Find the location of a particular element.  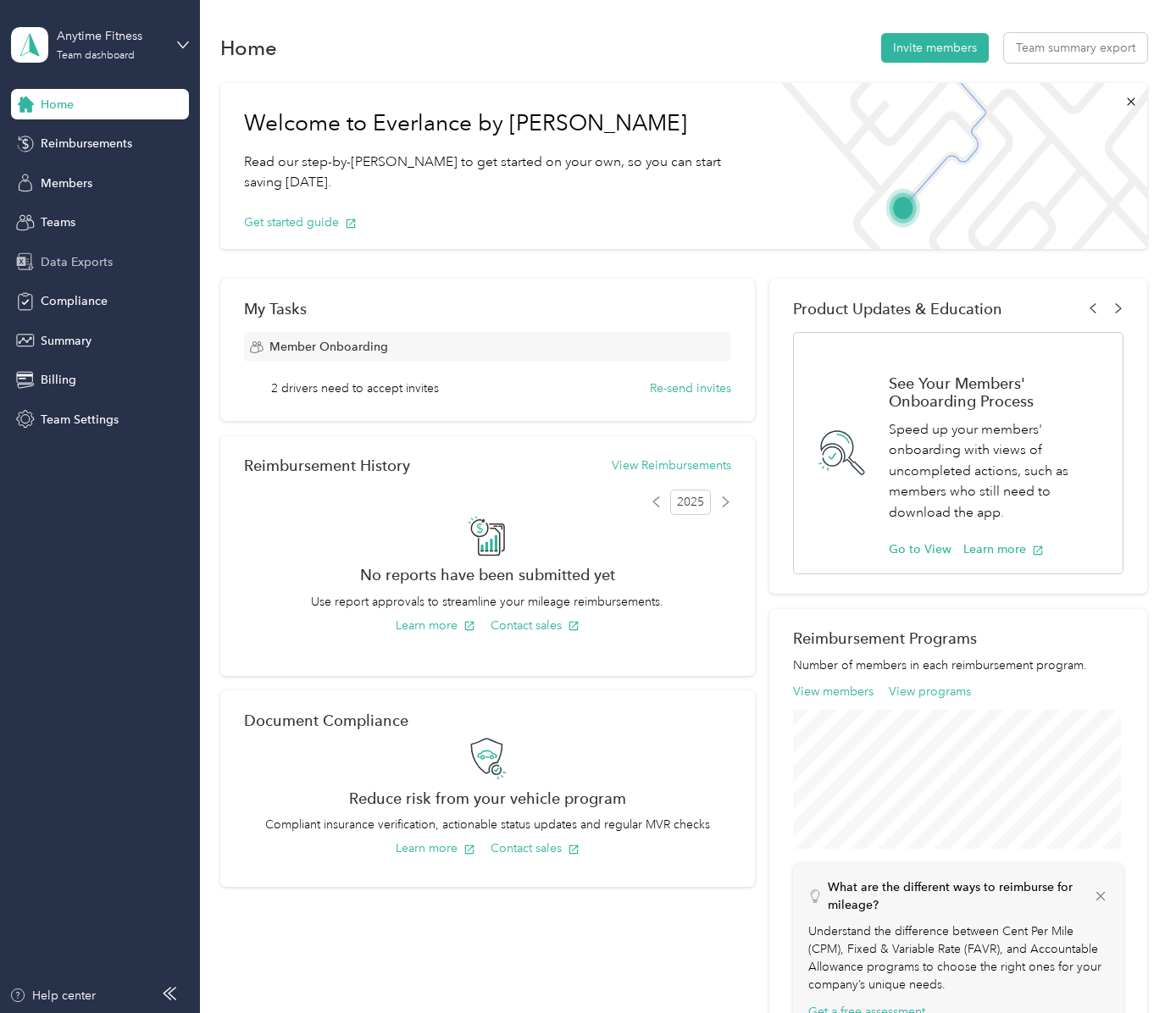

span: Summary is located at coordinates (66, 341).